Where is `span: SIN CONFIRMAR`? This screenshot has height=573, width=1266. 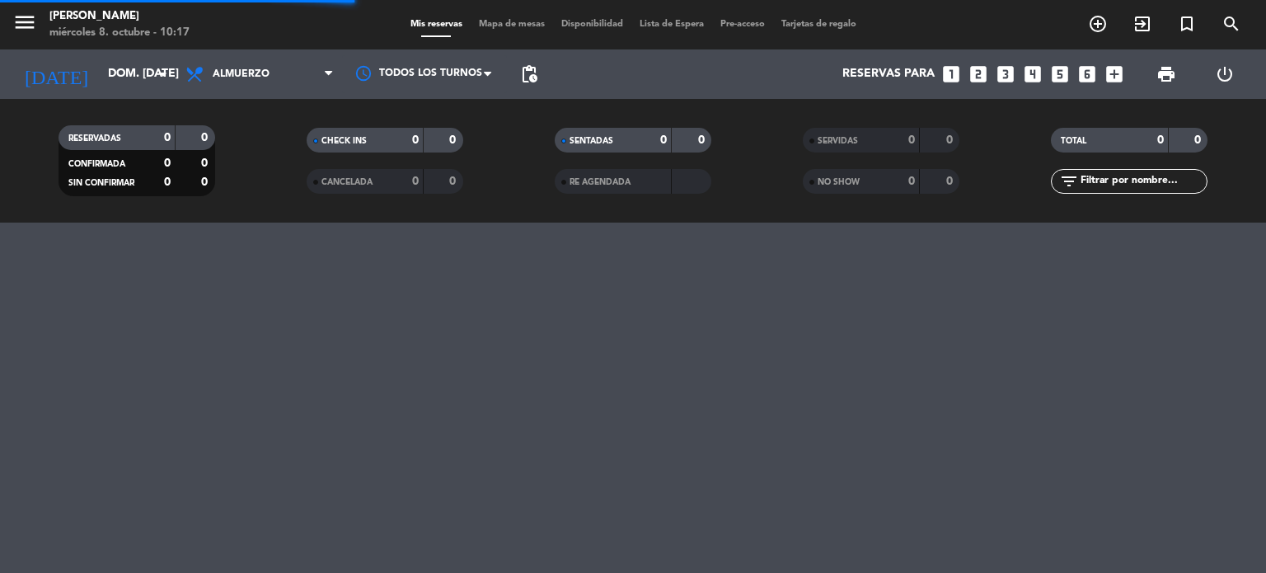 span: SIN CONFIRMAR is located at coordinates (101, 183).